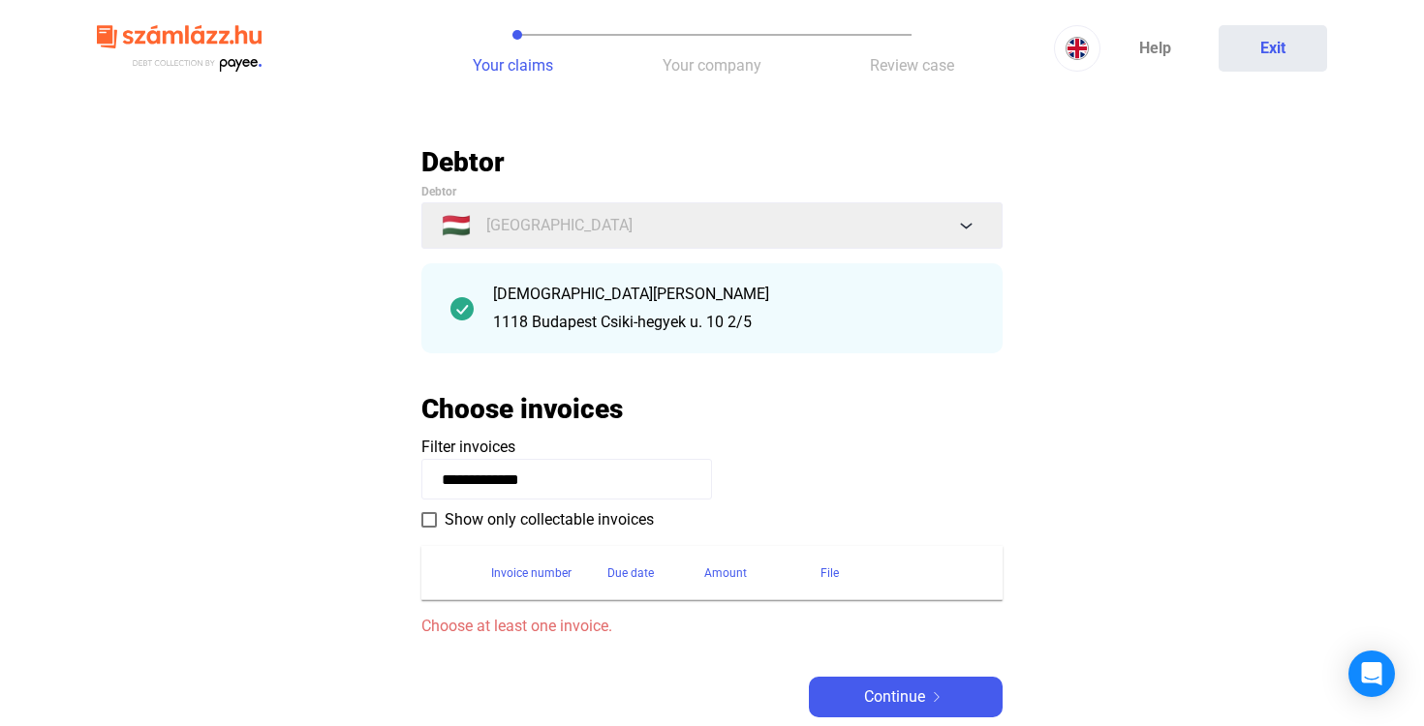 This screenshot has width=1424, height=726. I want to click on span: Your company, so click(712, 65).